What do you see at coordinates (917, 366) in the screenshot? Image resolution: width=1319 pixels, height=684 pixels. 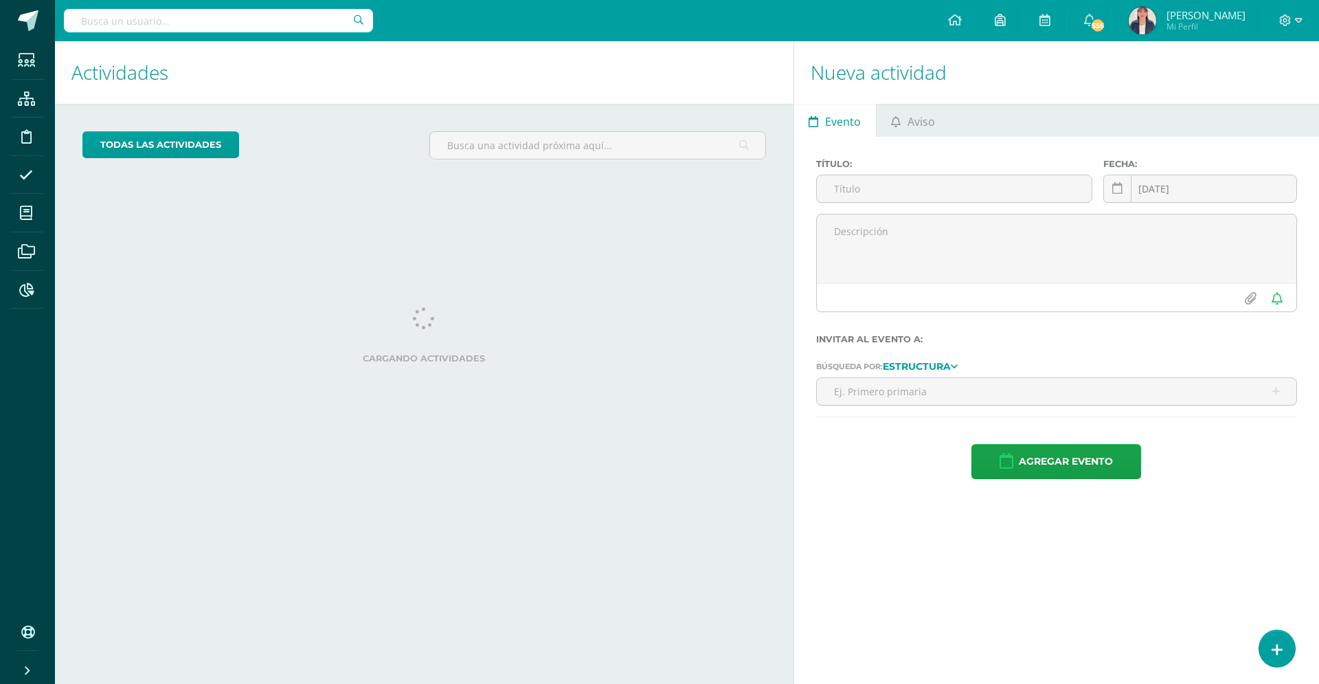 I see `strong: Estructura` at bounding box center [917, 366].